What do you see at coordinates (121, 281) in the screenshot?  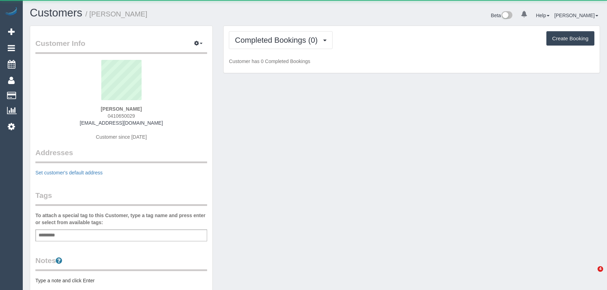 I see `pre: Type a note and click Enter` at bounding box center [121, 281].